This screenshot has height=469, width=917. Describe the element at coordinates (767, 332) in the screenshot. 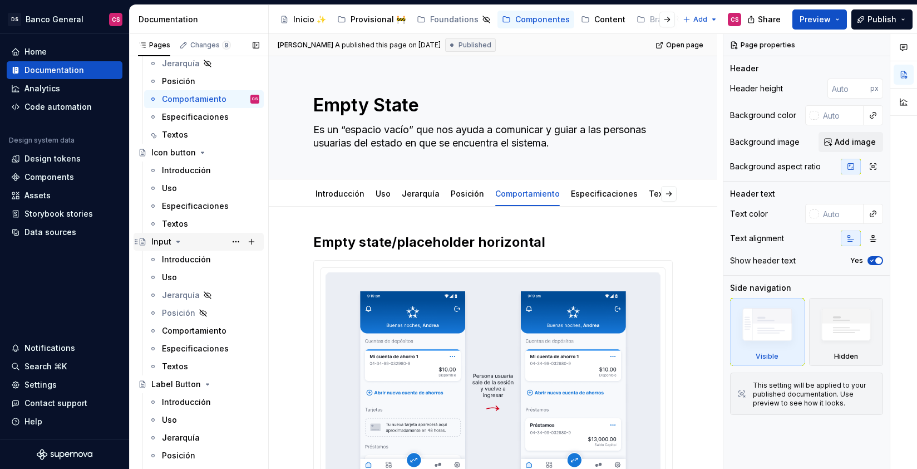

I see `div: Visible` at that location.